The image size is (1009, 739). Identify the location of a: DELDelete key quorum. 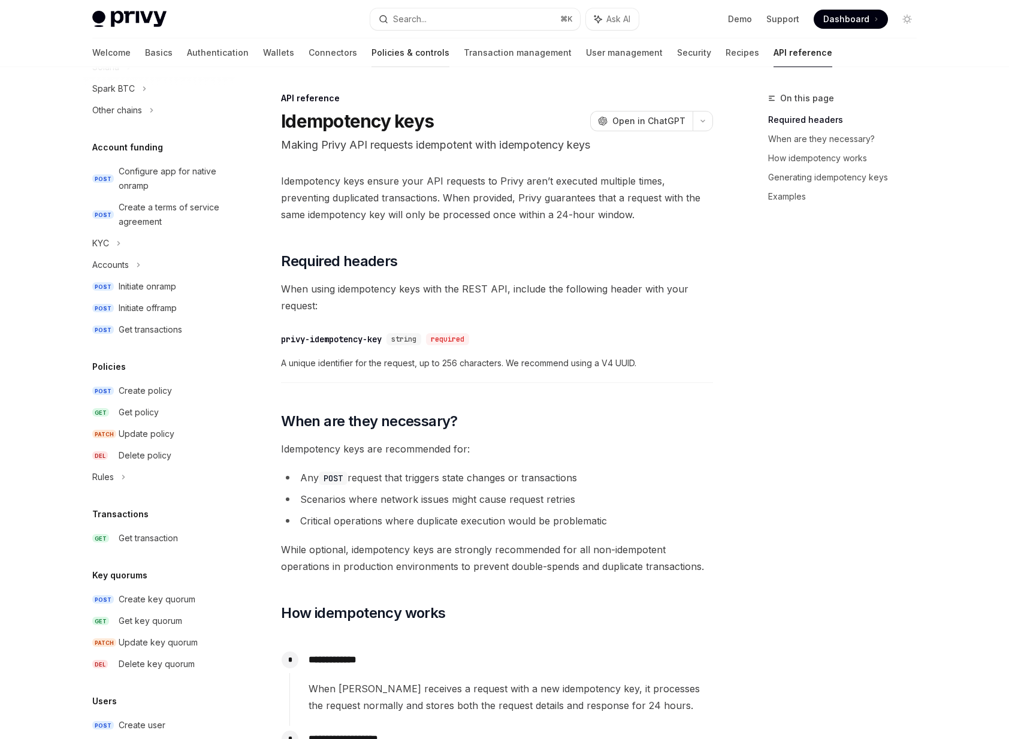
(159, 664).